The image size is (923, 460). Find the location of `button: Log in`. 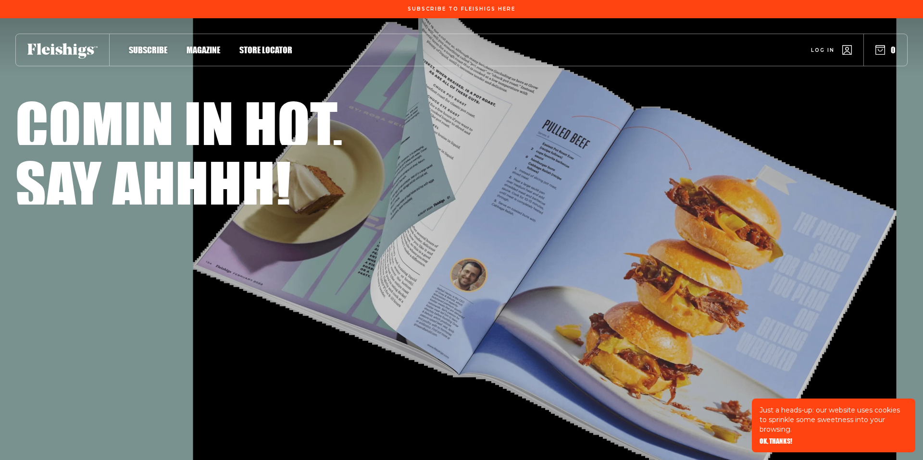

button: Log in is located at coordinates (831, 50).